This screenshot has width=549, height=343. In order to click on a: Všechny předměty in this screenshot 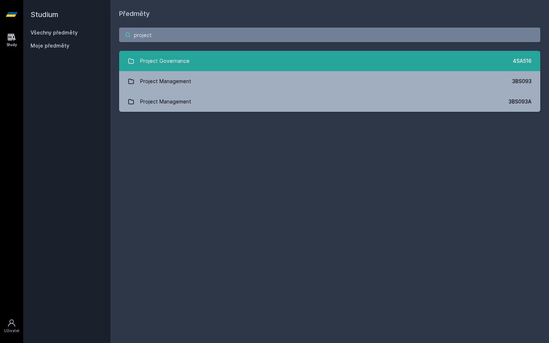, I will do `click(54, 32)`.